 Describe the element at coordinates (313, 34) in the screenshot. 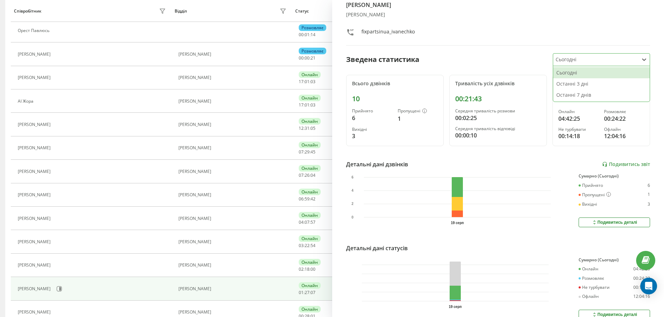

I see `span: 14` at that location.